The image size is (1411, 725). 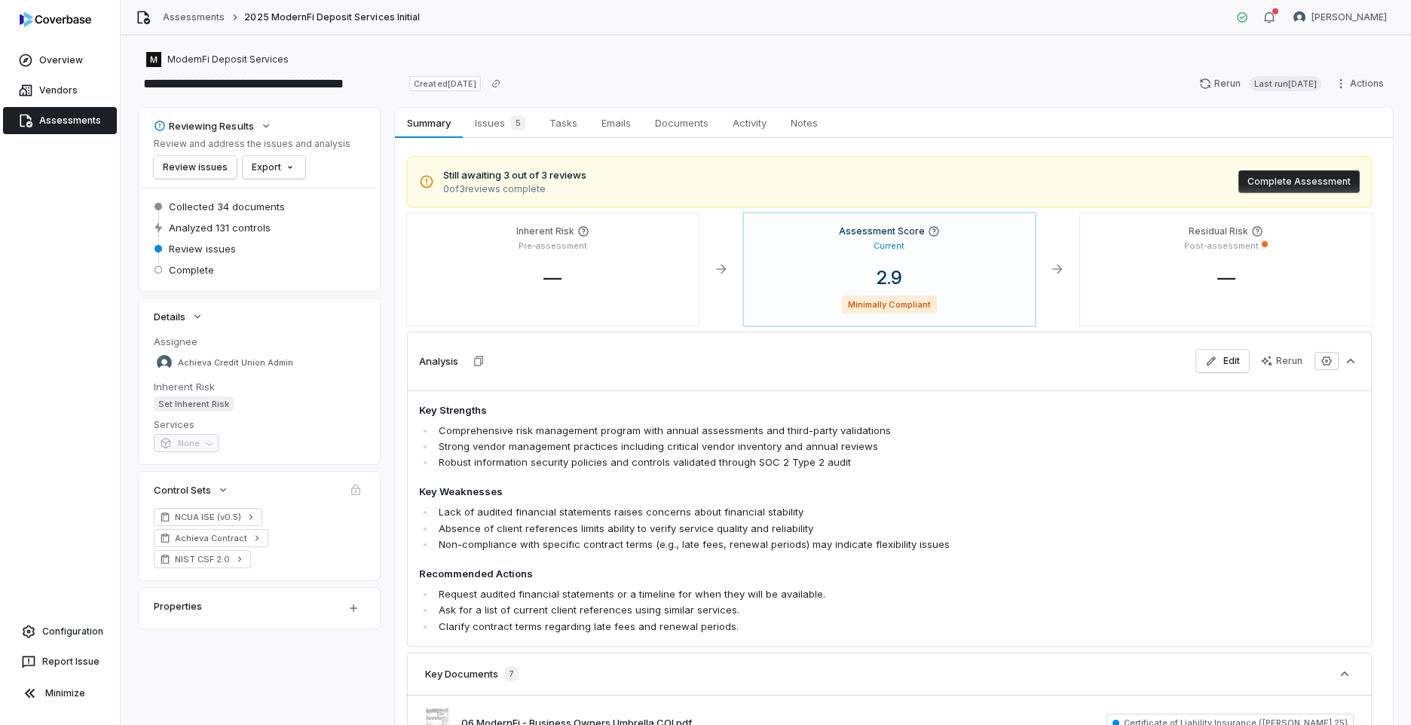 What do you see at coordinates (802, 544) in the screenshot?
I see `li: Non-compliance with specific contract terms (e.g., late fees, renewal periods) may indicate flexi...` at bounding box center [802, 544].